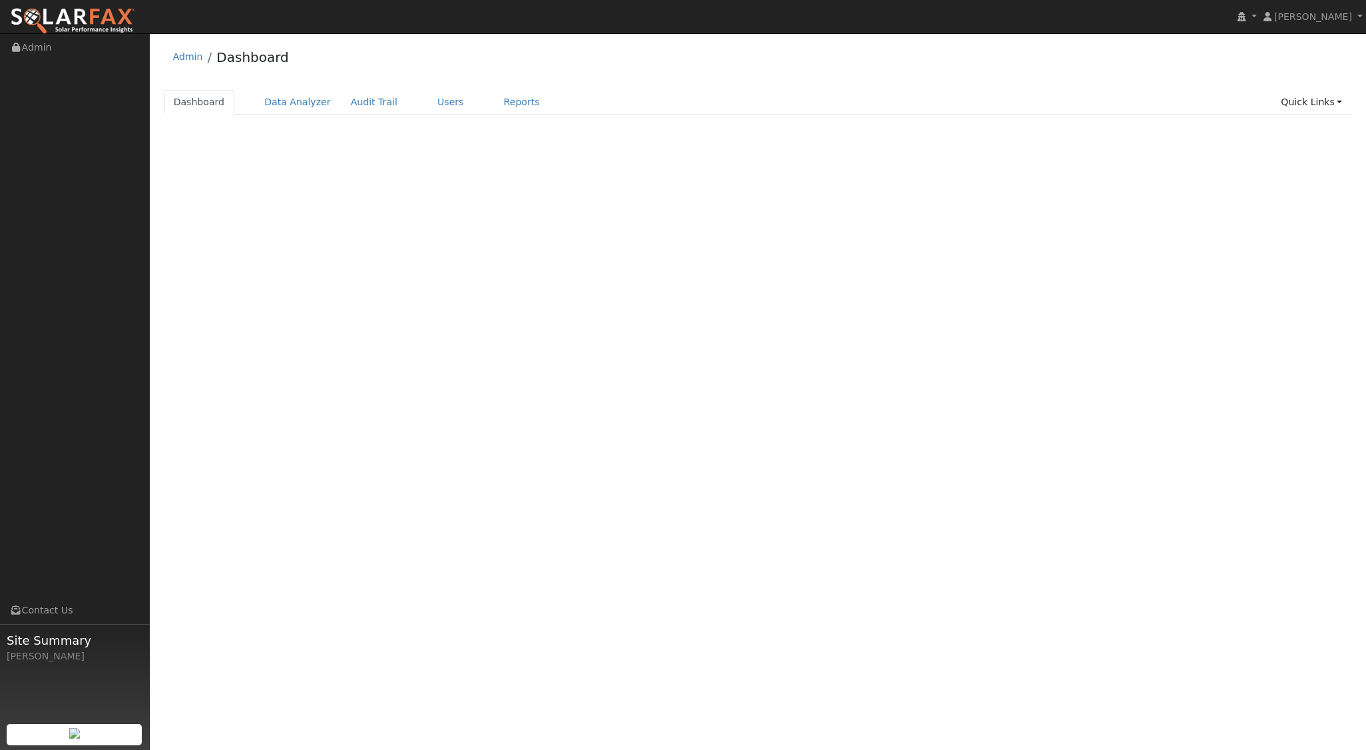  I want to click on span: Site Summary, so click(75, 640).